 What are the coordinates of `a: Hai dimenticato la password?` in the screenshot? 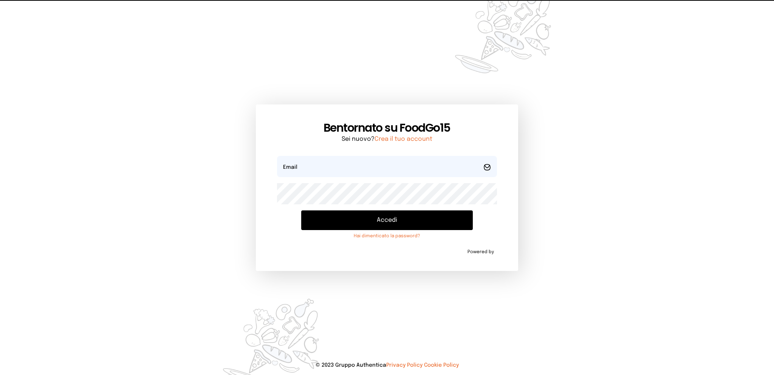 It's located at (387, 236).